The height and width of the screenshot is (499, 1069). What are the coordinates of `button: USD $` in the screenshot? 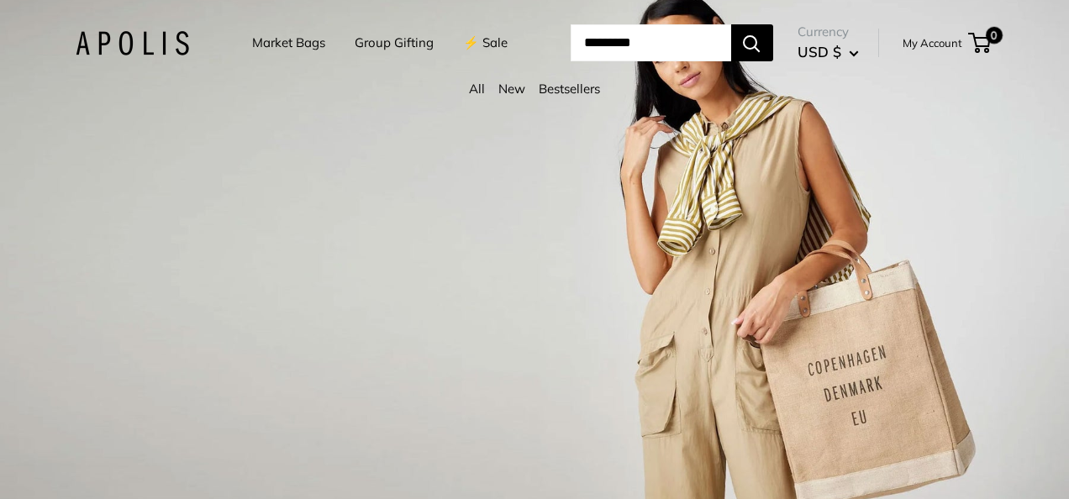 It's located at (828, 52).